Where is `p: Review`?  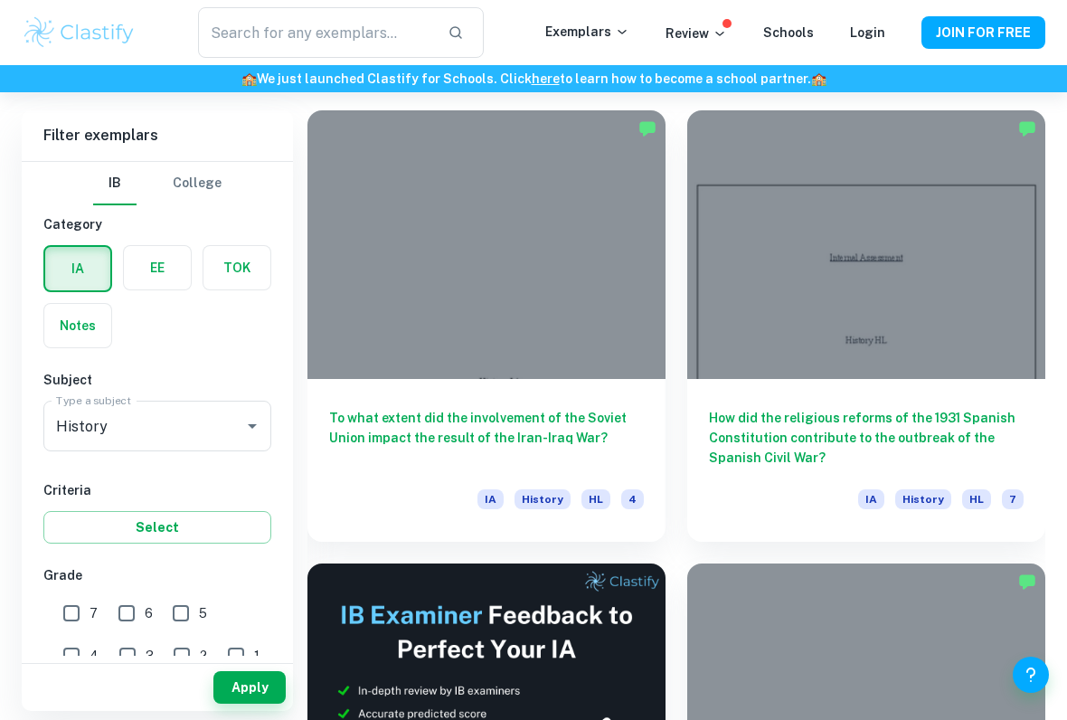
p: Review is located at coordinates (696, 33).